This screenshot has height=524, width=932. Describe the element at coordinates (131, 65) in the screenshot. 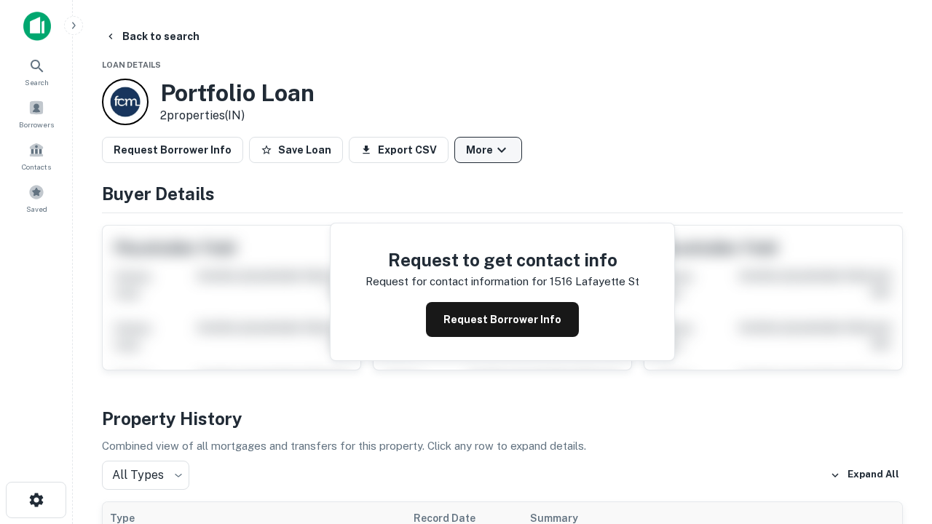

I see `span: Loan Details` at that location.